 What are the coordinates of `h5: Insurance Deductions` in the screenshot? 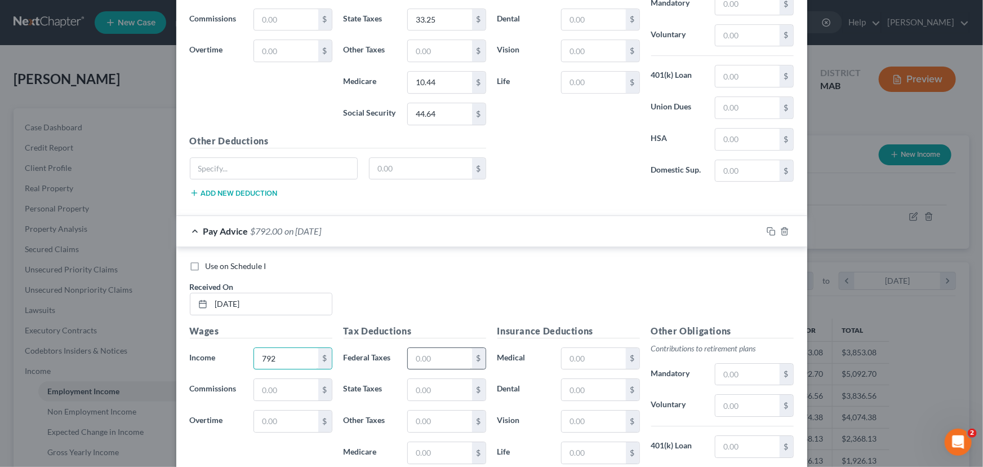 It's located at (569, 331).